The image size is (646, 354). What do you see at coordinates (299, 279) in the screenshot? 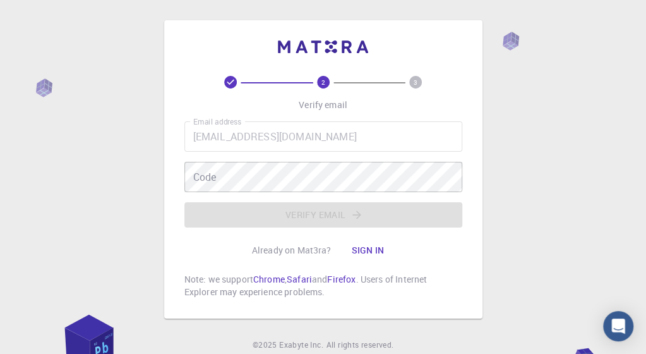
I see `a: Safari` at bounding box center [299, 279].